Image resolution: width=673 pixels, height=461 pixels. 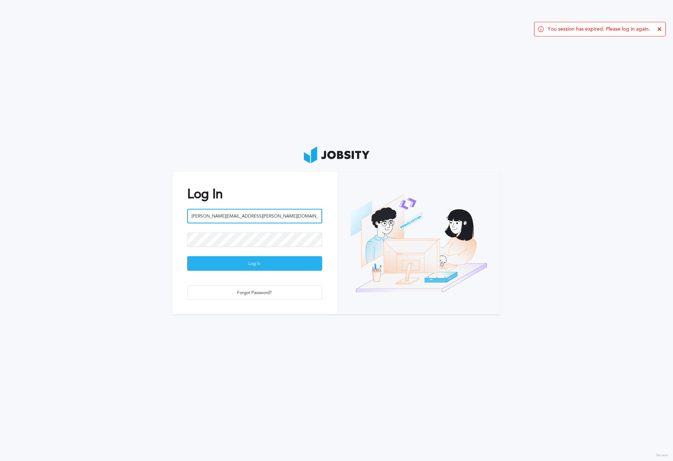 What do you see at coordinates (255, 293) in the screenshot?
I see `a: Forgot Password?` at bounding box center [255, 293].